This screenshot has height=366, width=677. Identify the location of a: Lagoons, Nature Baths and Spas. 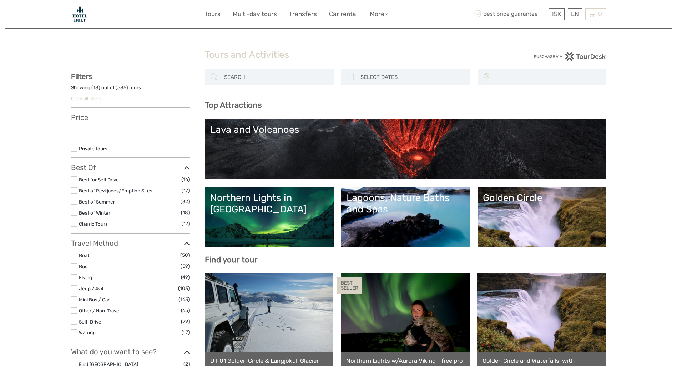
(405, 217).